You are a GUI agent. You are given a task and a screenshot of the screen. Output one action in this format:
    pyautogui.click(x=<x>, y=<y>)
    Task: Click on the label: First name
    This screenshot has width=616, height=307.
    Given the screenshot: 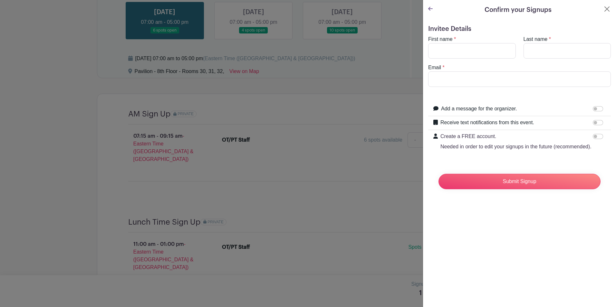 What is the action you would take?
    pyautogui.click(x=441, y=39)
    